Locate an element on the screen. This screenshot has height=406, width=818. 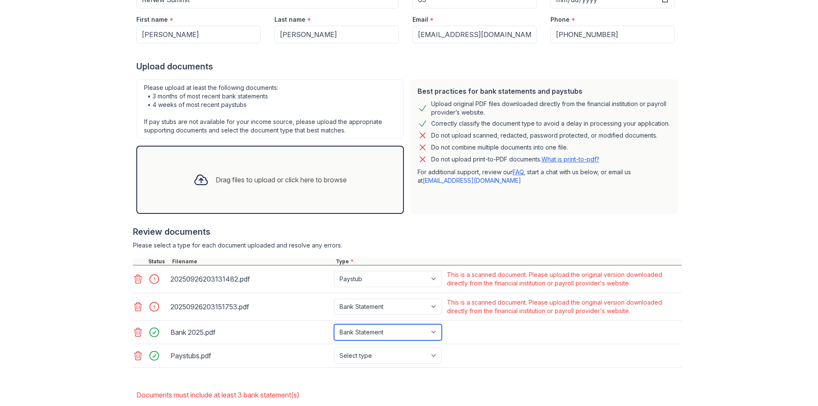
div: Do not combine multiple documents into one file. is located at coordinates (499, 147).